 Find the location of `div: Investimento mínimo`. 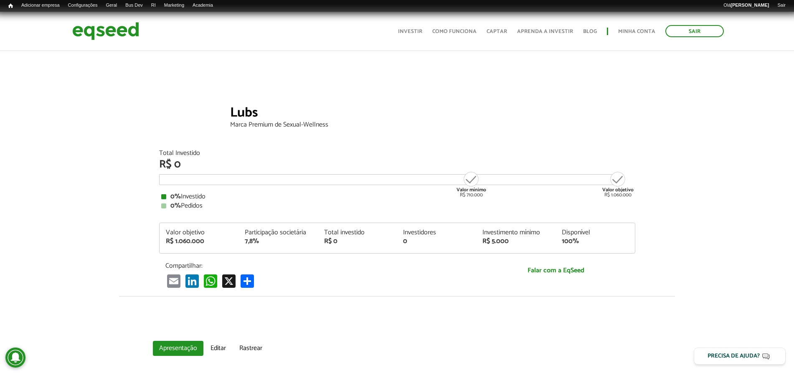

div: Investimento mínimo is located at coordinates (516, 233).